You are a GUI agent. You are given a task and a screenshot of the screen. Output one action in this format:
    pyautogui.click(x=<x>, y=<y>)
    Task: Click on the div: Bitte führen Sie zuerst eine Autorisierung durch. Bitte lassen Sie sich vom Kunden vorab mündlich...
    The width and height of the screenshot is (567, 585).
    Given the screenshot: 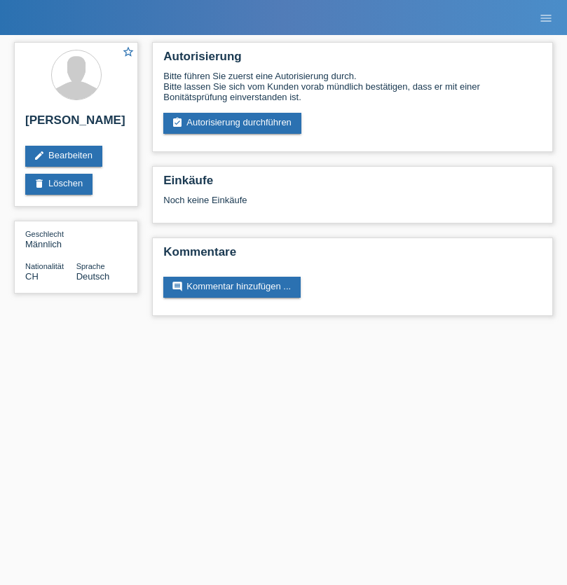 What is the action you would take?
    pyautogui.click(x=352, y=86)
    